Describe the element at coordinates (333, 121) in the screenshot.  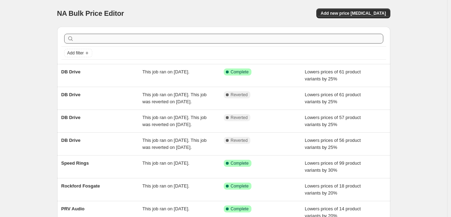
I see `span: Lowers prices of 57 product variants by 25%` at that location.